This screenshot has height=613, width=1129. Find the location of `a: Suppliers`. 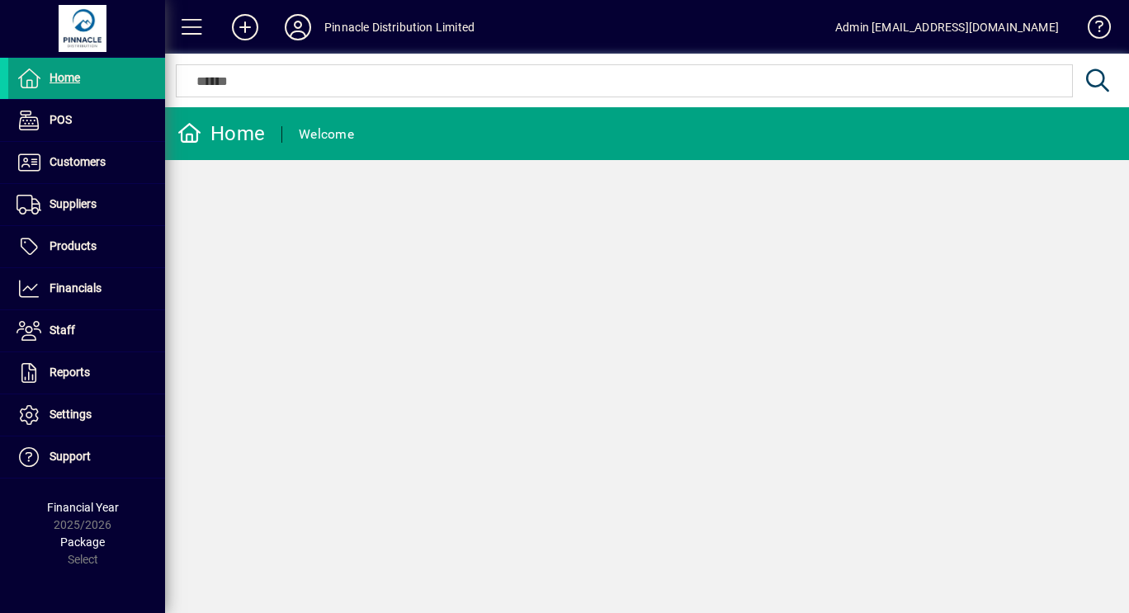

a: Suppliers is located at coordinates (87, 205).